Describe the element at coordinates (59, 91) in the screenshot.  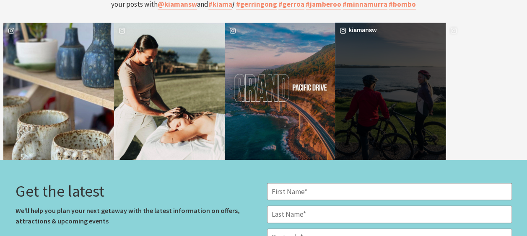
I see `button: image gallery, click to learn more about photo: What’s on around Kiama: Your cultural calendar ju...` at that location.